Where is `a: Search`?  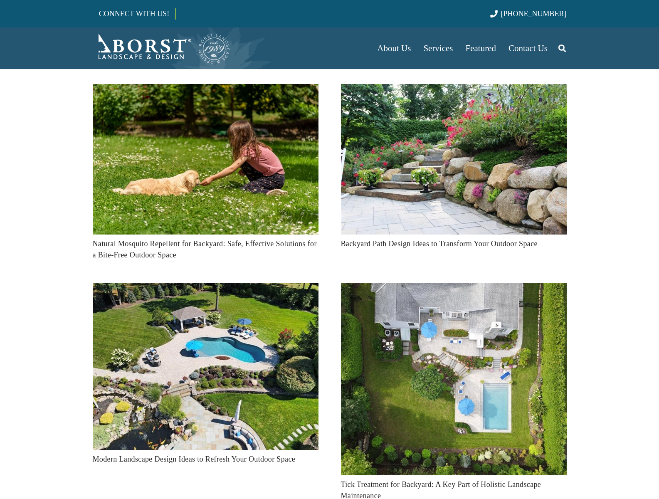
a: Search is located at coordinates (562, 48).